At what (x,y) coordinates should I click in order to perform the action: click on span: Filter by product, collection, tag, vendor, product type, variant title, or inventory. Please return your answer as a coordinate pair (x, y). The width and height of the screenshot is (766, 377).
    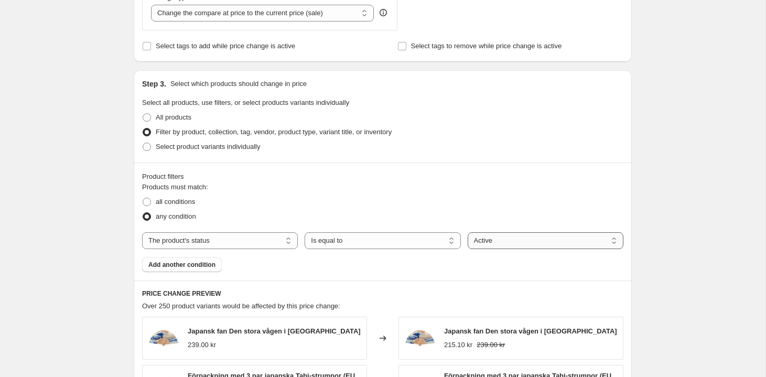
    Looking at the image, I should click on (274, 132).